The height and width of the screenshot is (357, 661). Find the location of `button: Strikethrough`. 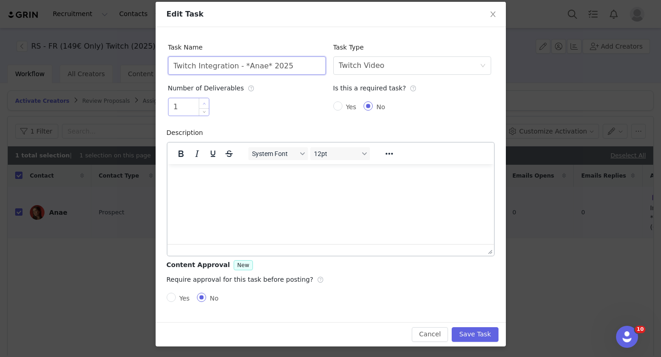

button: Strikethrough is located at coordinates (229, 154).